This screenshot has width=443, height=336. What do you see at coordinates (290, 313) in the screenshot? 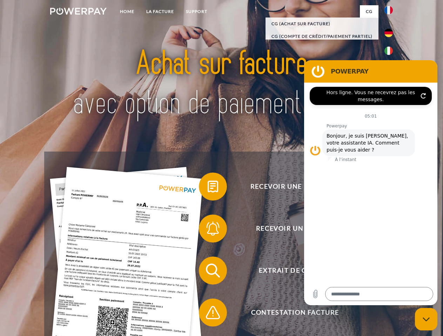
I see `button: Contestation Facture` at bounding box center [290, 313].